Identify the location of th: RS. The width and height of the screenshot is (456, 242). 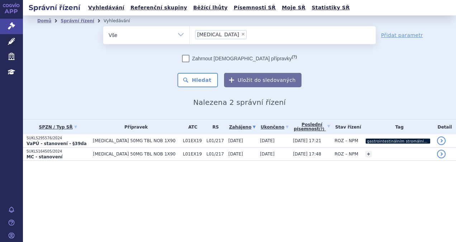
(214, 127).